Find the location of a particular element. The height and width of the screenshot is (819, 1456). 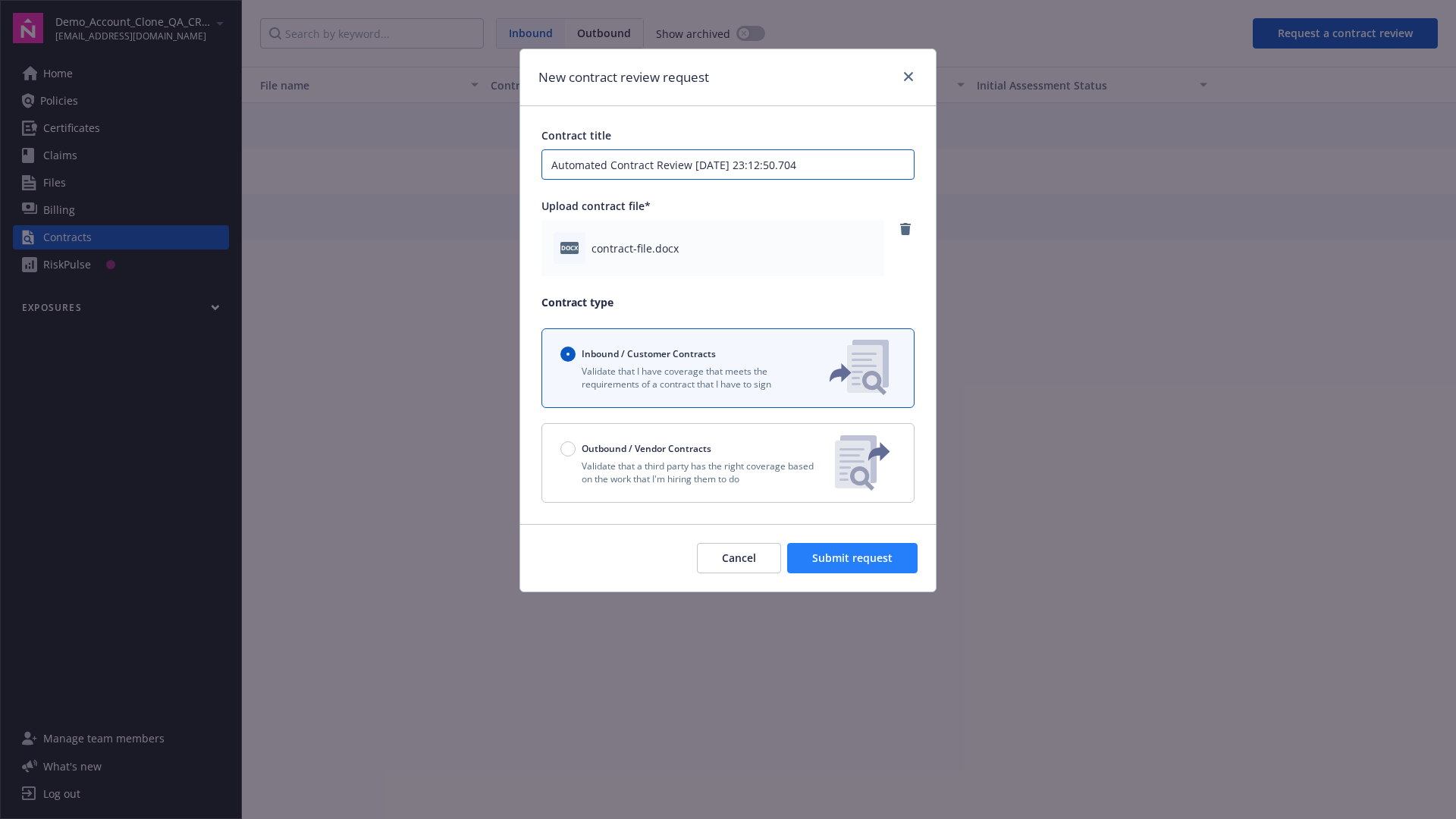

span: Outbound / Vendor Contracts is located at coordinates (646, 448).